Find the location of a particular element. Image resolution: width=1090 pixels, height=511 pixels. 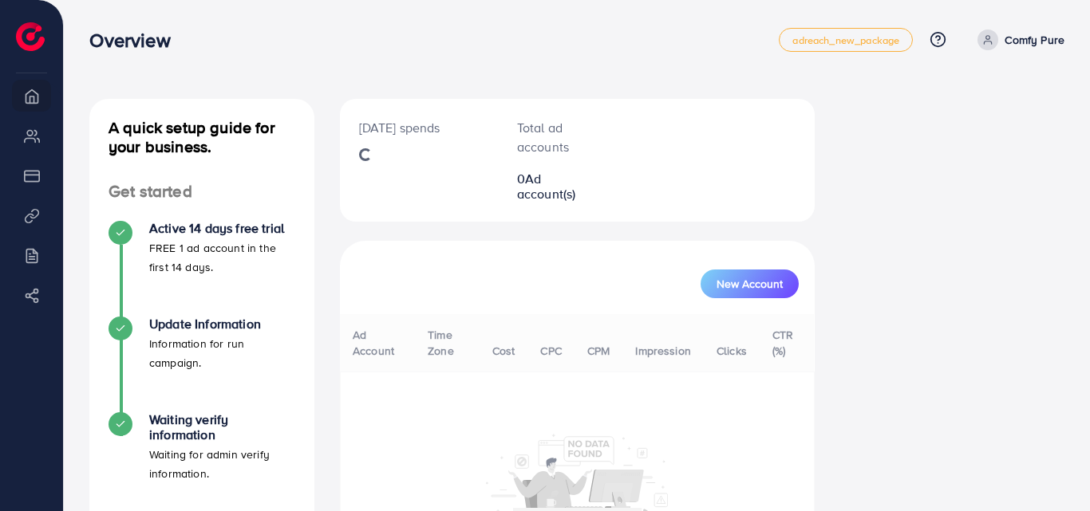

a: adreach_new_package is located at coordinates (846, 40).